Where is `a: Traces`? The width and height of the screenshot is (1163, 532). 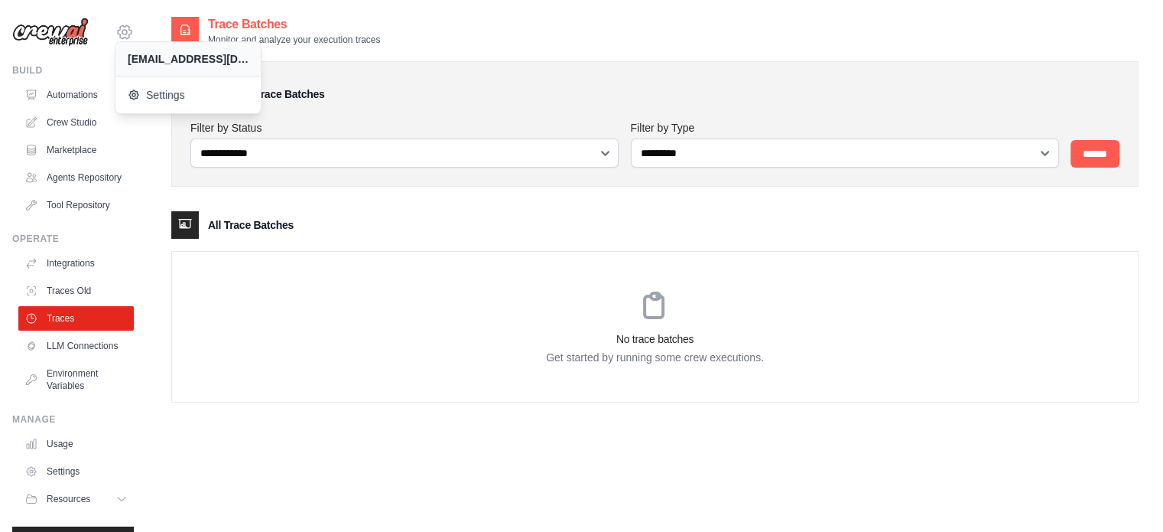 a: Traces is located at coordinates (76, 318).